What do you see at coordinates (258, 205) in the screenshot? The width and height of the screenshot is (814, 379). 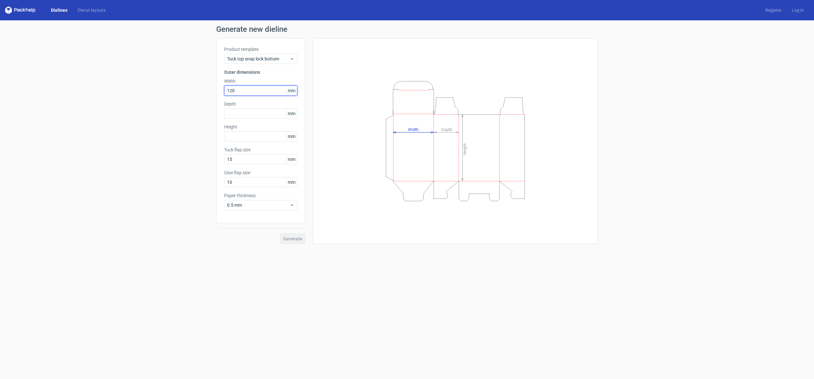 I see `span: 0.5 mm` at bounding box center [258, 205].